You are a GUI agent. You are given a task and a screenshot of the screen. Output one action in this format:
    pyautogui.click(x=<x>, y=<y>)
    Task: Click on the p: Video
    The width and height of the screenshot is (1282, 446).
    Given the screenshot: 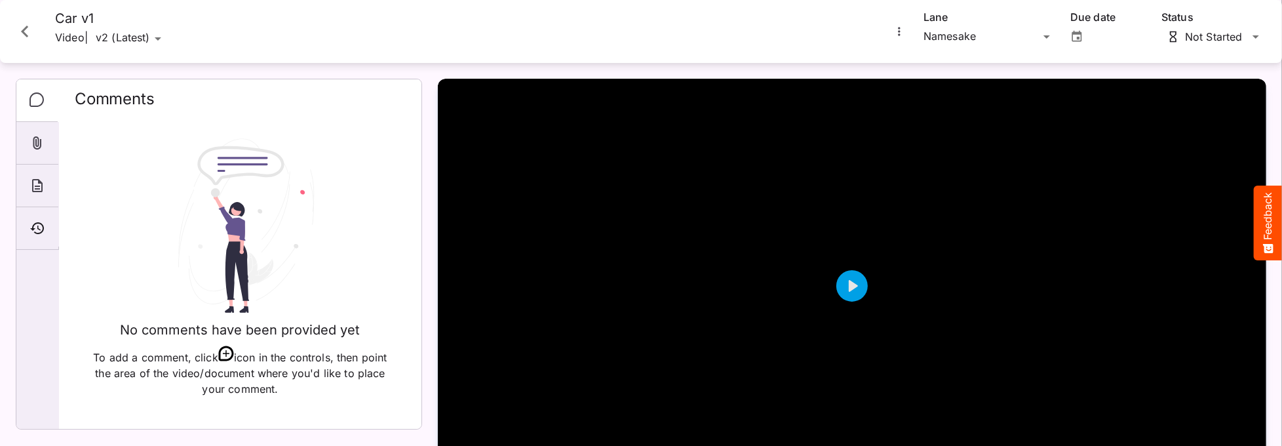 What is the action you would take?
    pyautogui.click(x=69, y=39)
    